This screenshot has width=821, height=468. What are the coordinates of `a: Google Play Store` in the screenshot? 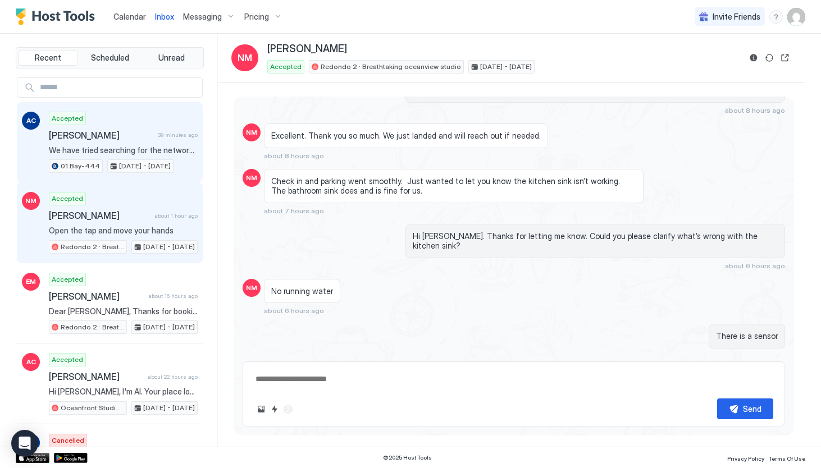 It's located at (71, 458).